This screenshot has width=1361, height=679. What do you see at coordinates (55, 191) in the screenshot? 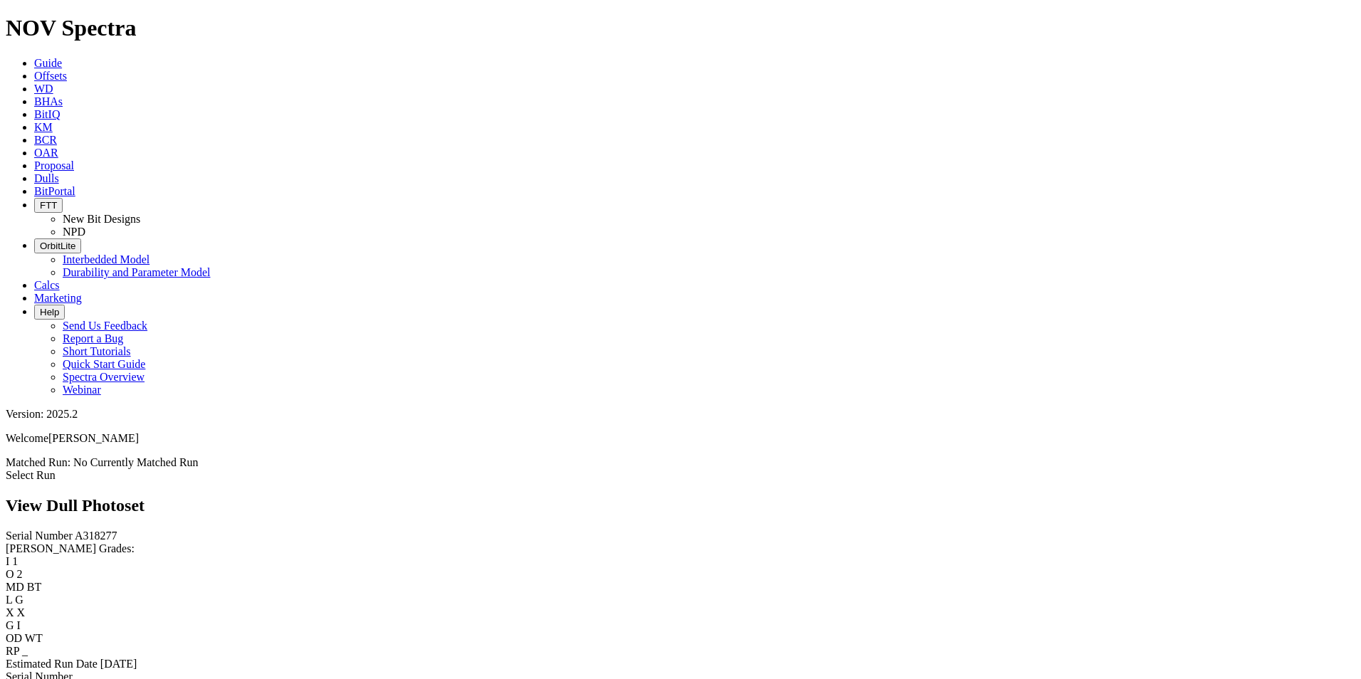
I see `a: BitPortal` at bounding box center [55, 191].